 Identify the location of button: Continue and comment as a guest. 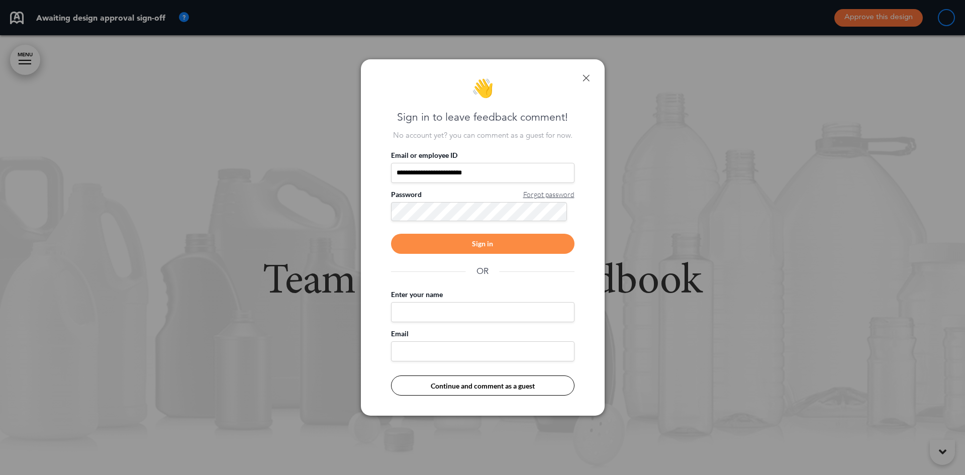
(483, 386).